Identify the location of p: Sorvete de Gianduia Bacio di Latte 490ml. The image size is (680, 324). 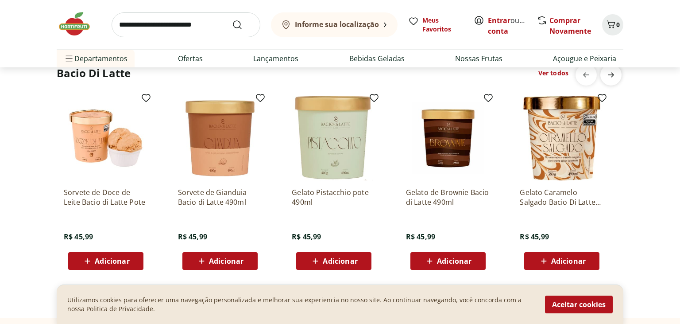
(220, 197).